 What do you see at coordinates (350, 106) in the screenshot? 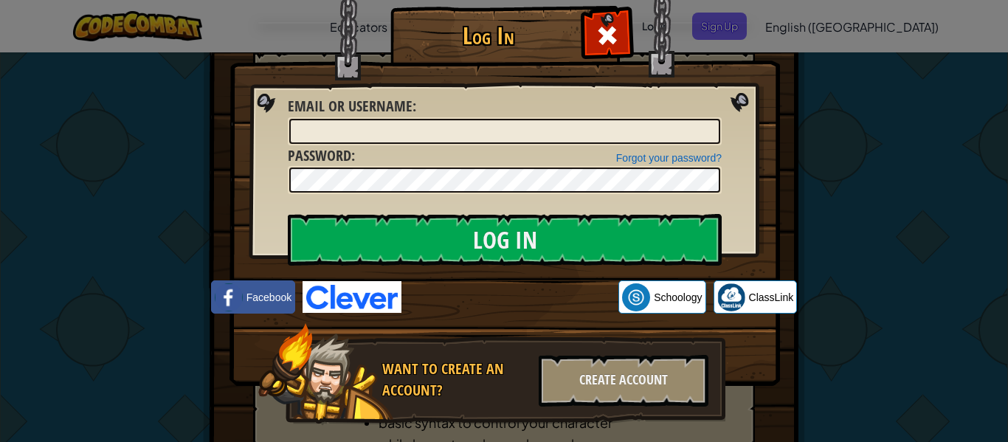
I see `span: Email or Username` at bounding box center [350, 106].